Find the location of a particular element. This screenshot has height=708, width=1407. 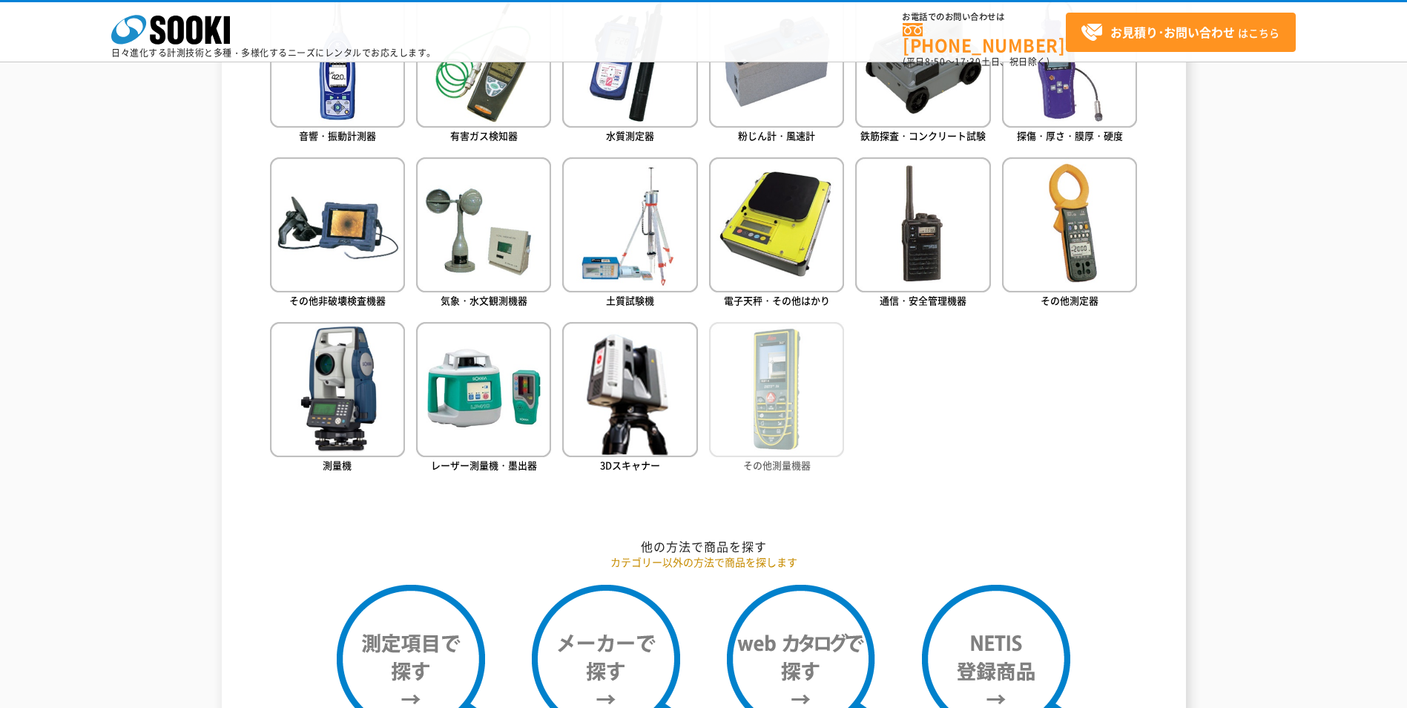

a: 気象・水文観測機器 is located at coordinates (484, 234).